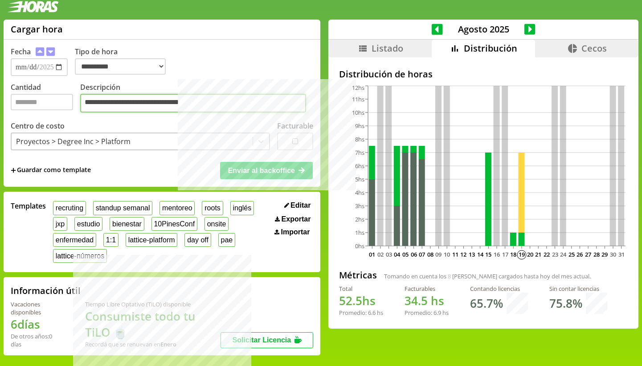 This screenshot has width=642, height=366. Describe the element at coordinates (359, 193) in the screenshot. I see `tspan: 4hs` at that location.